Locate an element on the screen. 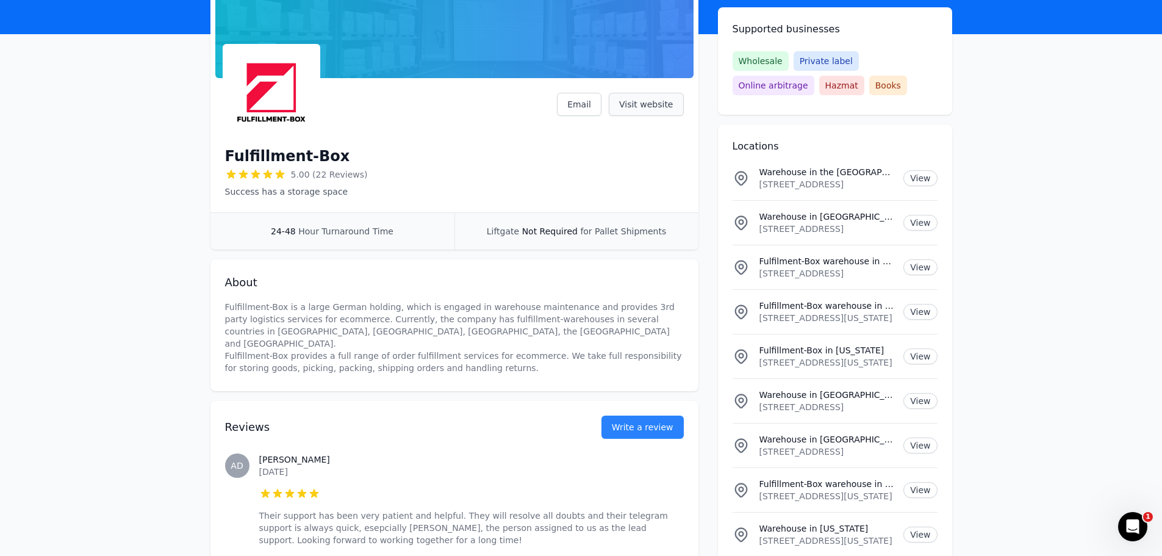 This screenshot has width=1162, height=556. span: AD is located at coordinates (237, 465).